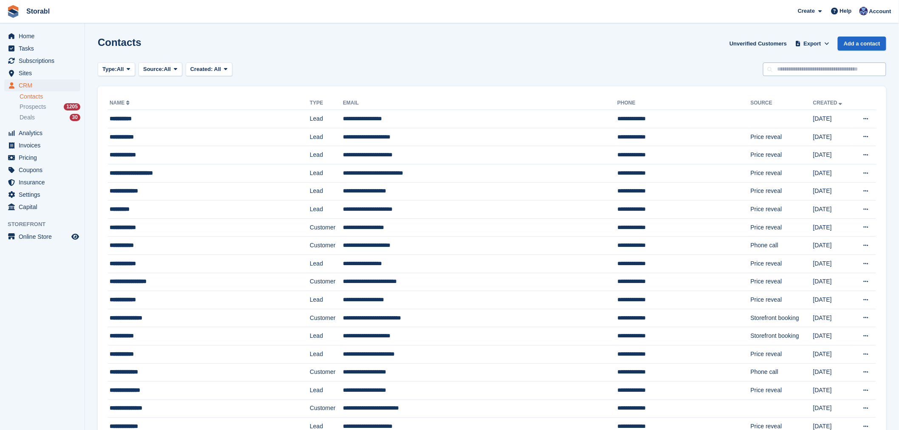  I want to click on span: Create, so click(806, 11).